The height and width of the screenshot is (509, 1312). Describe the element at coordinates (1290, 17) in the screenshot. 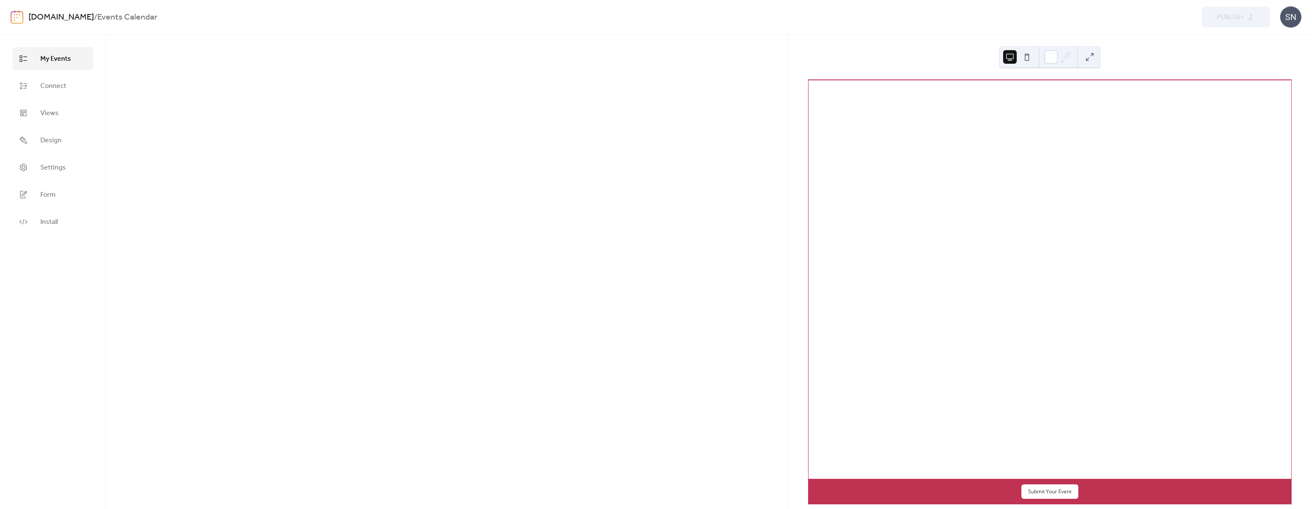

I see `div: SN` at that location.